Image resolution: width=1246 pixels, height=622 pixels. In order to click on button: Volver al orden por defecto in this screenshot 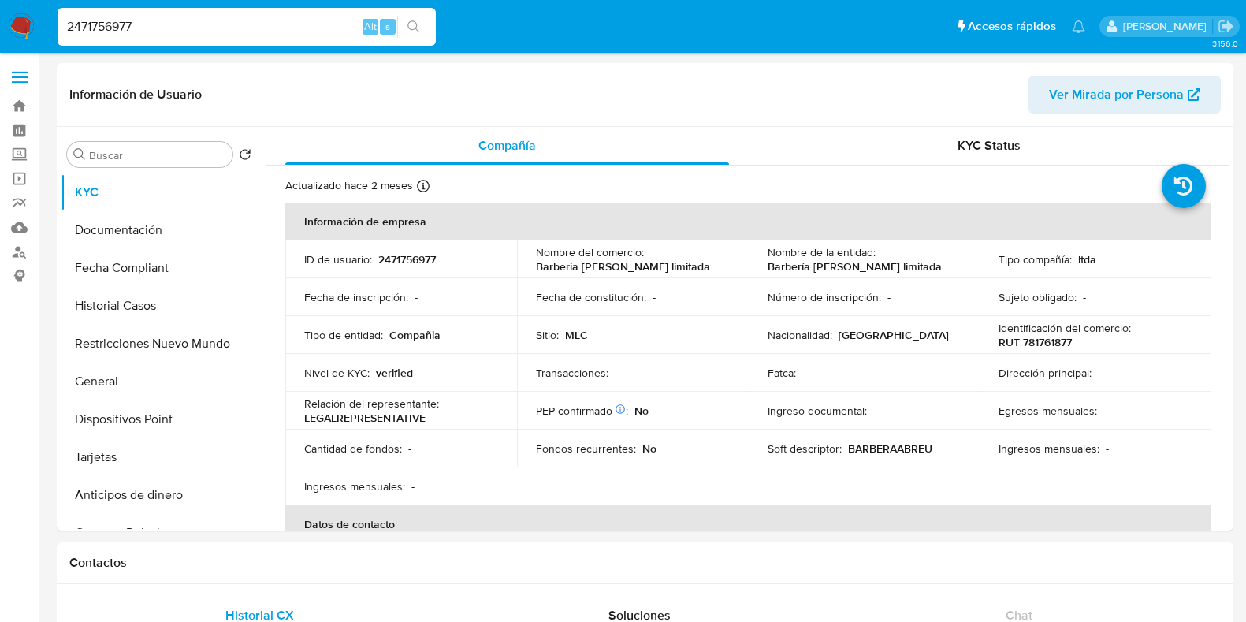, I will do `click(245, 157)`.